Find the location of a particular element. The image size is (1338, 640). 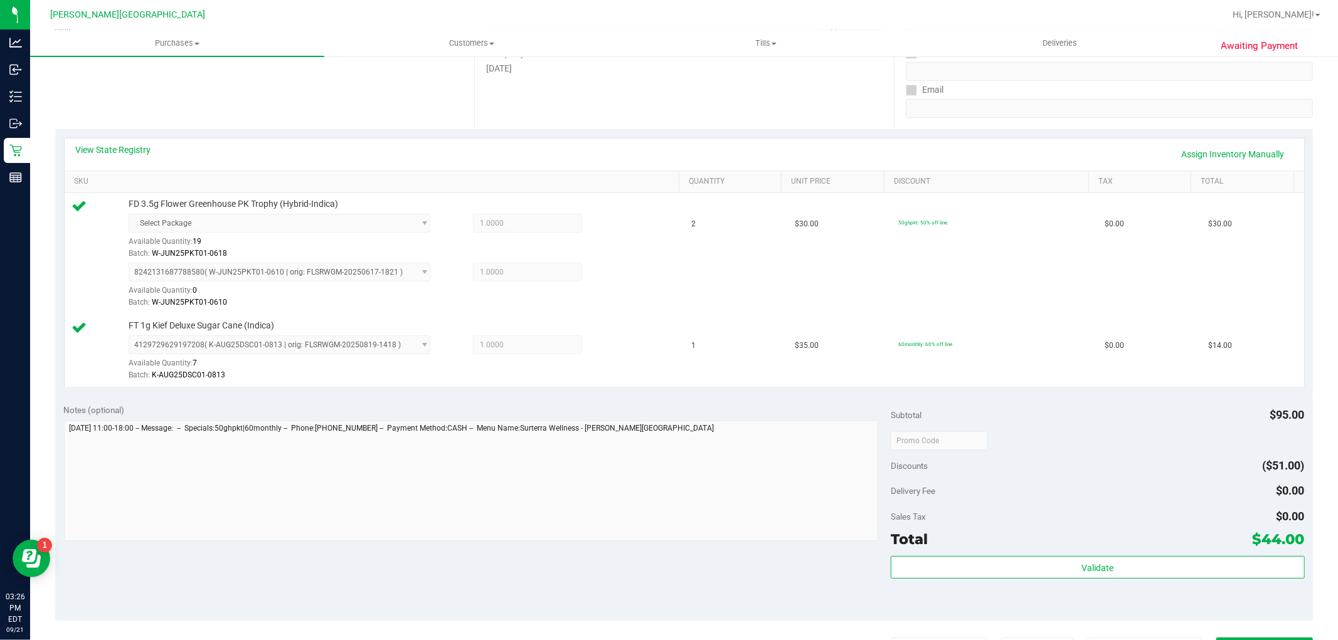

span: Subtotal is located at coordinates (906, 415).